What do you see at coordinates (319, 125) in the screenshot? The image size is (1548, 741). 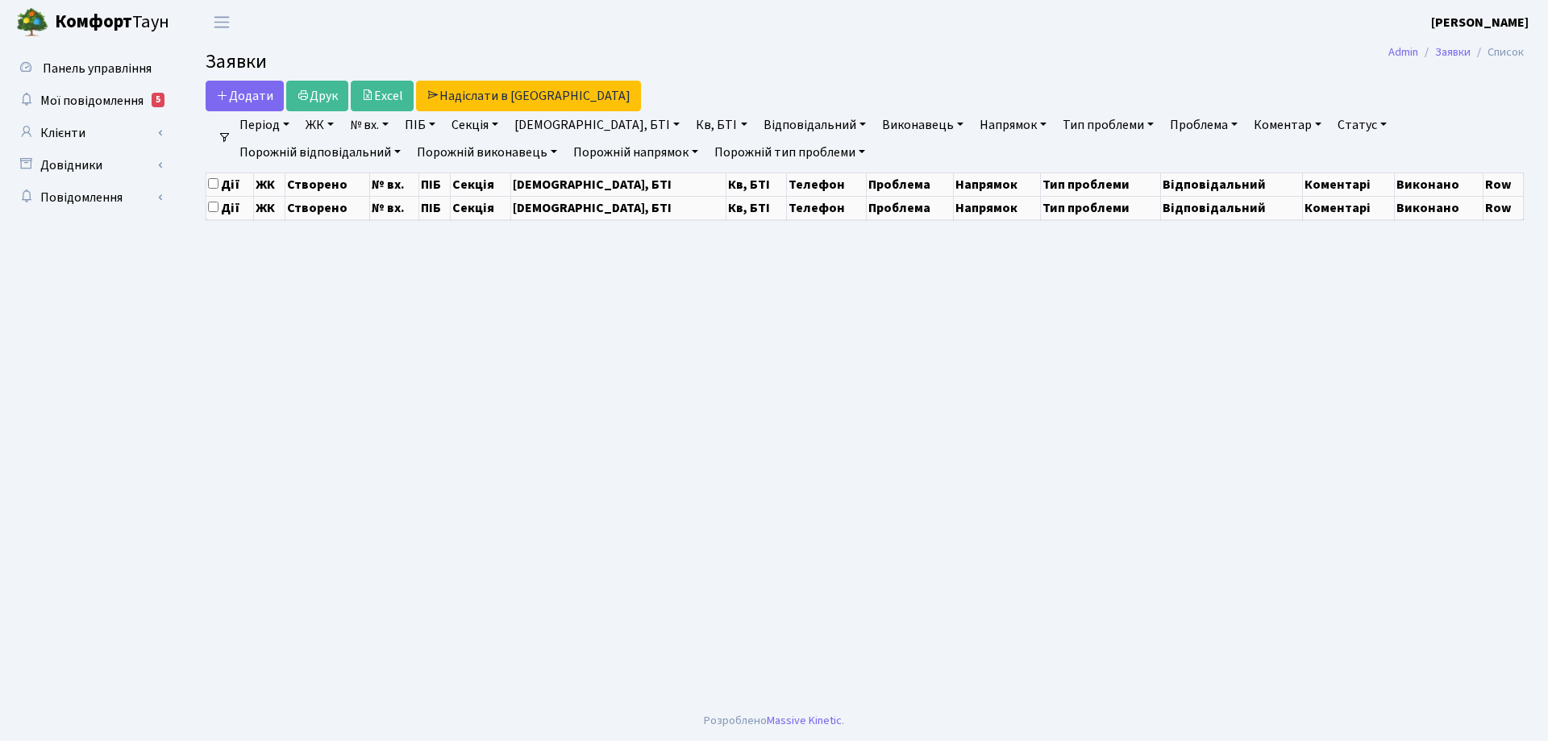 I see `a: ЖК` at bounding box center [319, 125].